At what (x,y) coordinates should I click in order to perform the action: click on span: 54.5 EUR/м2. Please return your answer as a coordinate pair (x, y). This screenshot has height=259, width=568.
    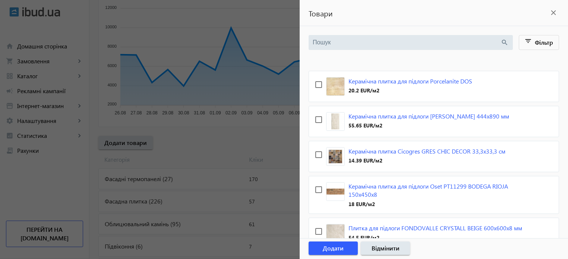
    Looking at the image, I should click on (439, 238).